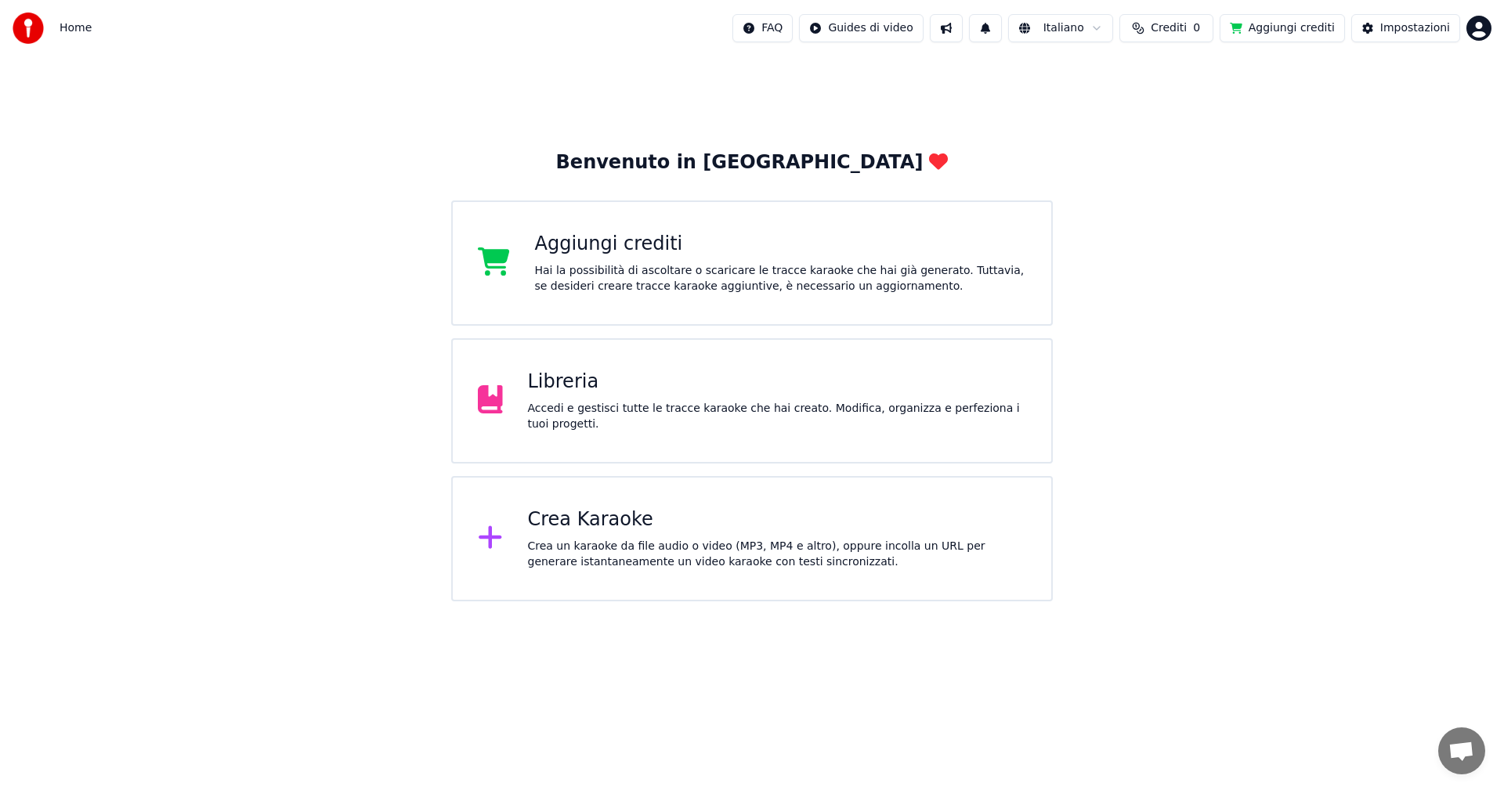 The width and height of the screenshot is (1504, 790). I want to click on a: Aprire la chat, so click(1462, 751).